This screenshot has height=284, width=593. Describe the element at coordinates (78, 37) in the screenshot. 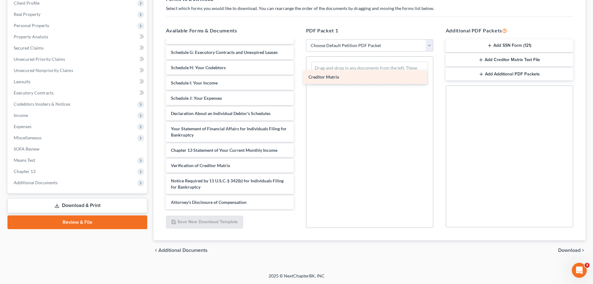

I see `a: Property Analysis` at that location.